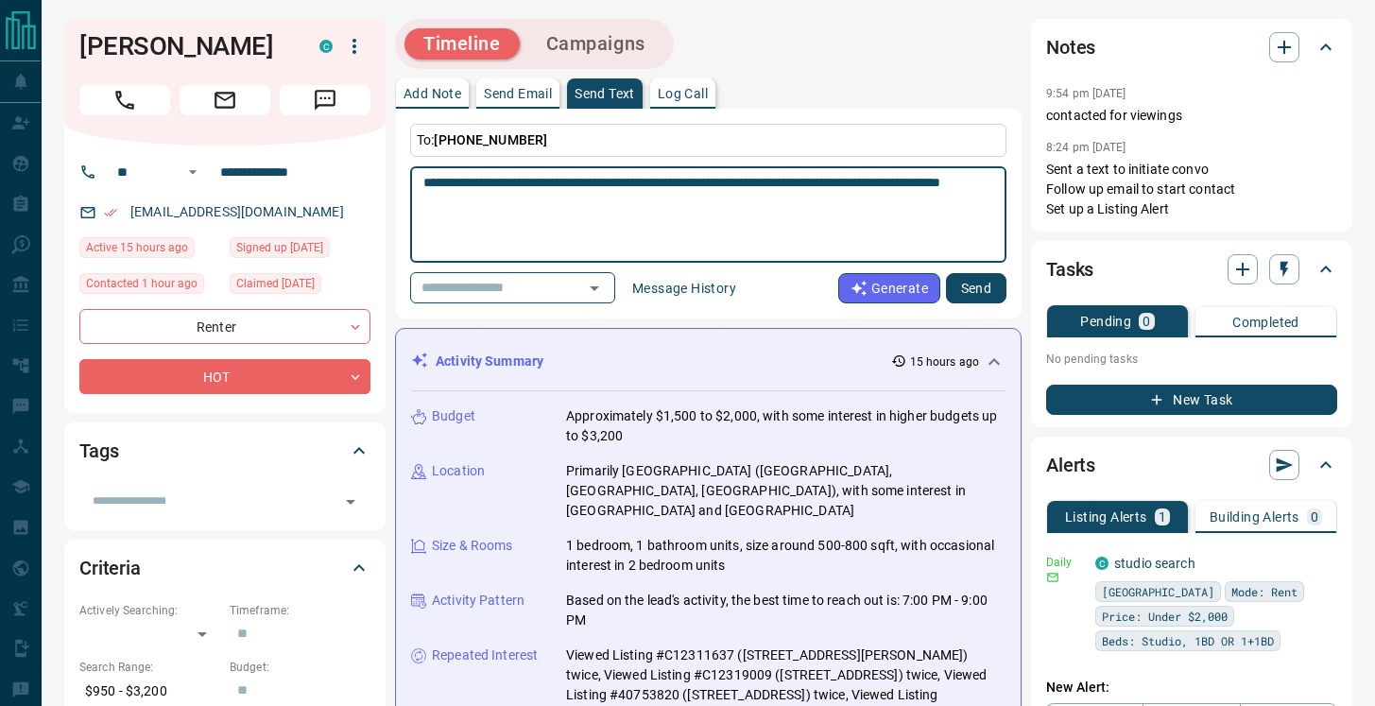 The image size is (1375, 706). I want to click on button: Campaigns, so click(595, 43).